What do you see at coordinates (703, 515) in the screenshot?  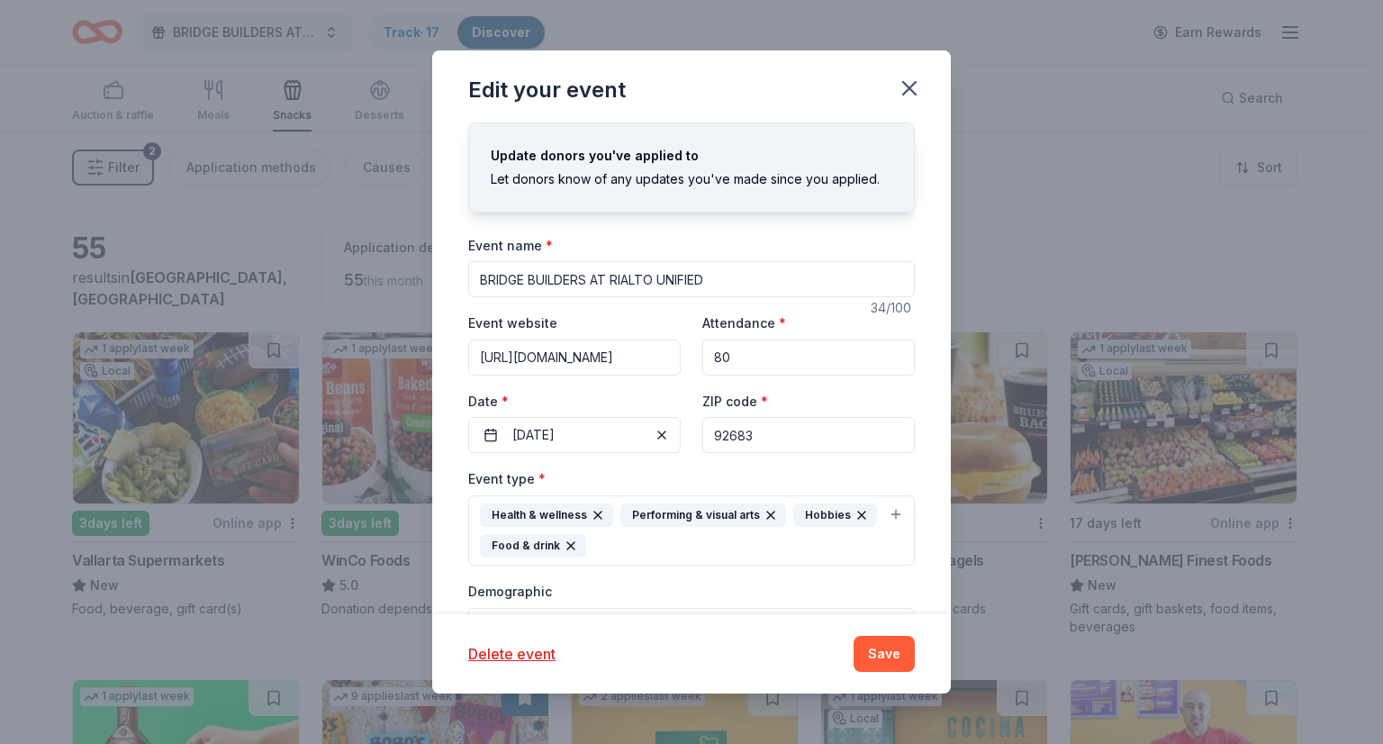 I see `div: Performing & visual arts` at bounding box center [703, 515].